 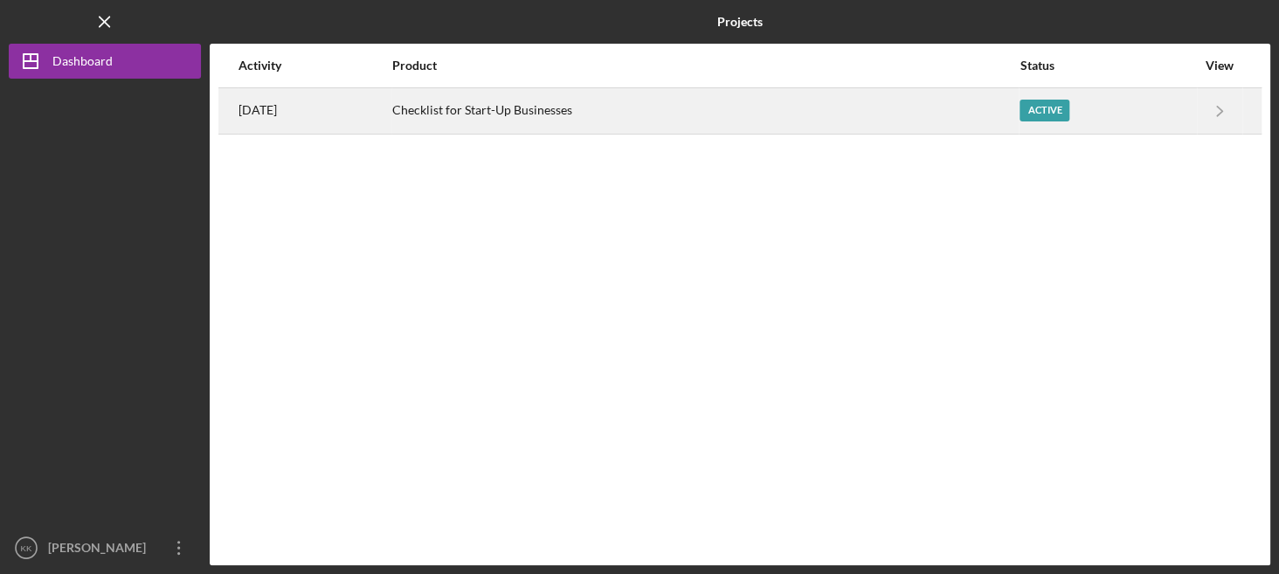 What do you see at coordinates (1044, 110) in the screenshot?
I see `div: Active` at bounding box center [1044, 110].